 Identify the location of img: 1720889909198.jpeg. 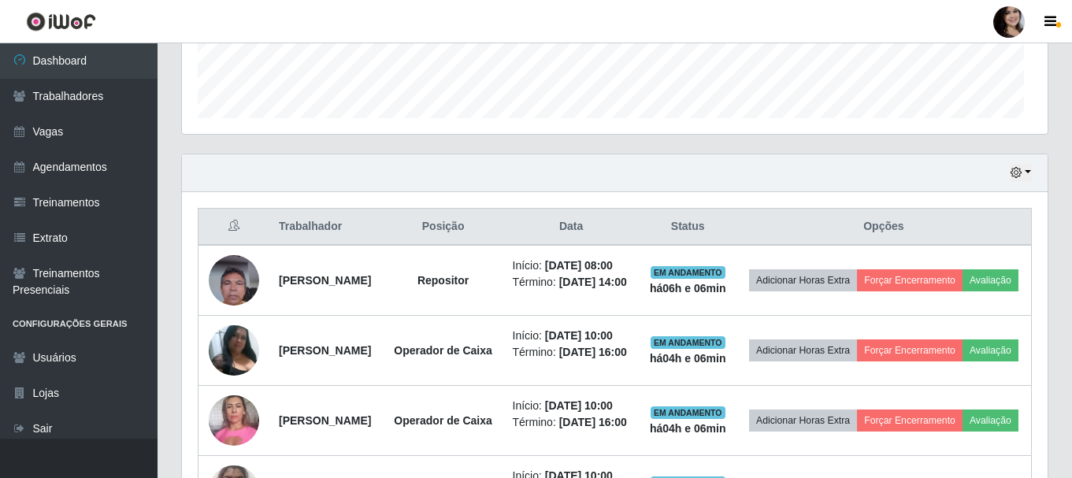
(234, 350).